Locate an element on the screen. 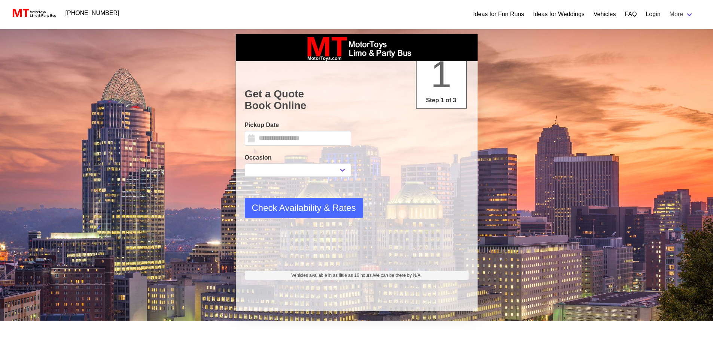  label: Pickup Date is located at coordinates (298, 125).